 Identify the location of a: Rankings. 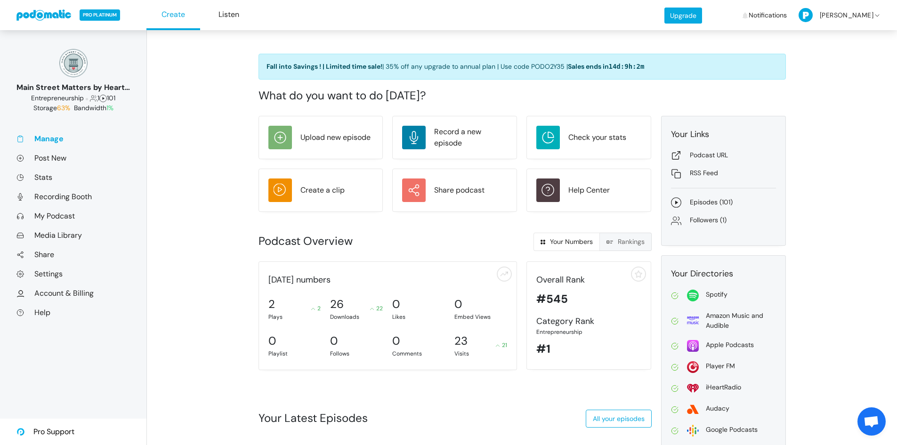
(626, 242).